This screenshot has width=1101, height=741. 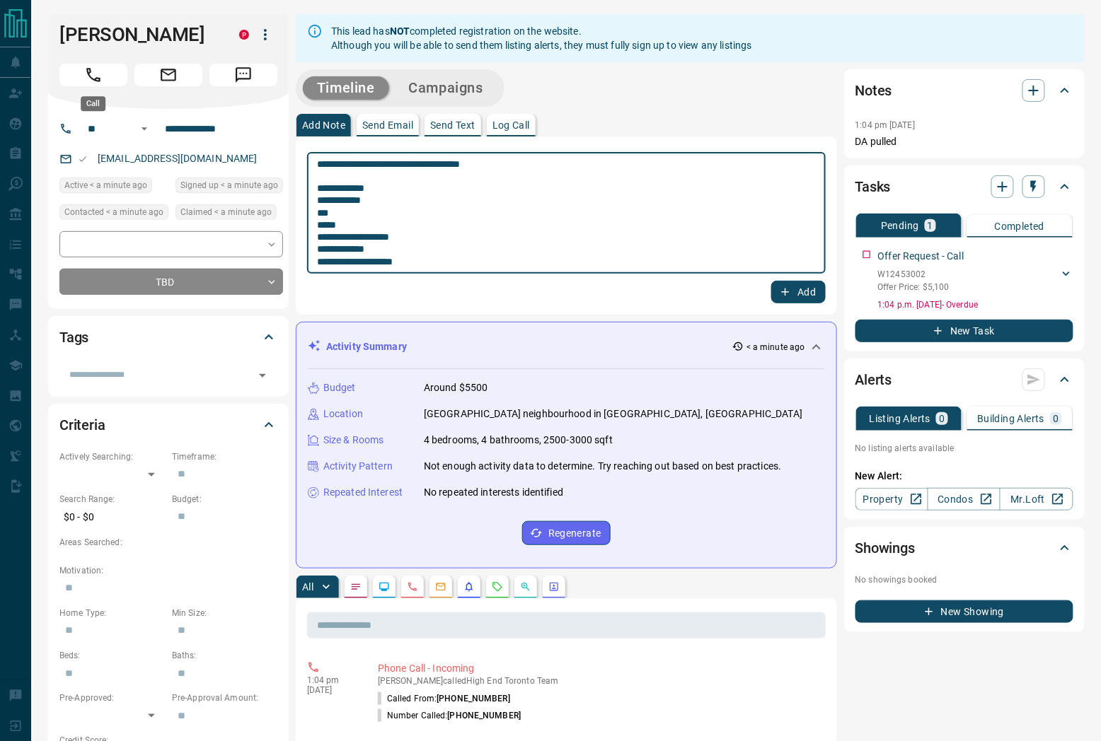 I want to click on p: Location, so click(x=343, y=414).